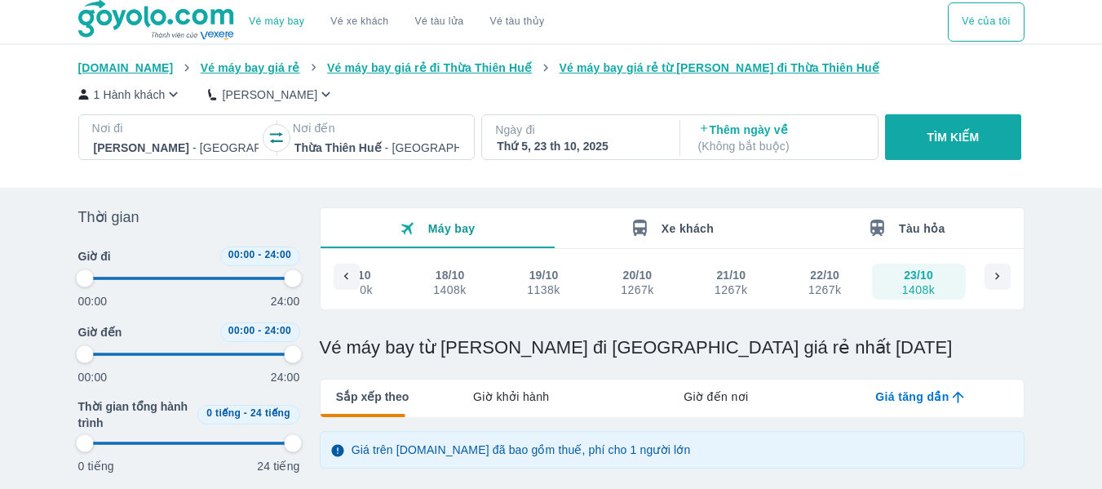 The width and height of the screenshot is (1102, 489). I want to click on span: 24 tiếng, so click(270, 413).